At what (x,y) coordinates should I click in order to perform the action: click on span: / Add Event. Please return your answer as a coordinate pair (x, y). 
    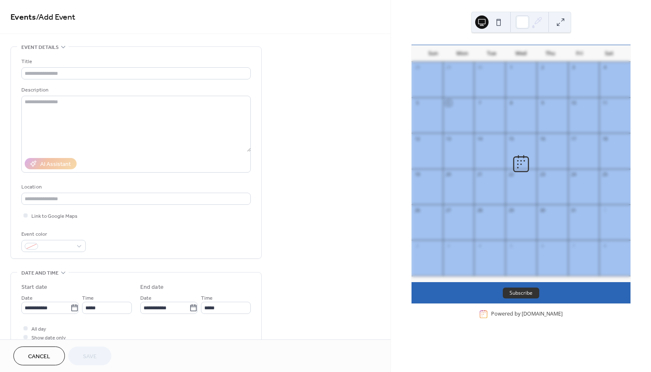
    Looking at the image, I should click on (56, 17).